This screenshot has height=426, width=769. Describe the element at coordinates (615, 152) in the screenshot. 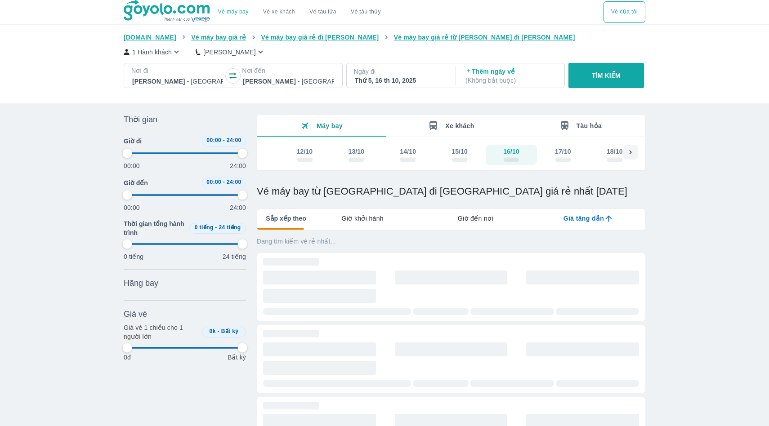

I see `div: 18/10` at that location.